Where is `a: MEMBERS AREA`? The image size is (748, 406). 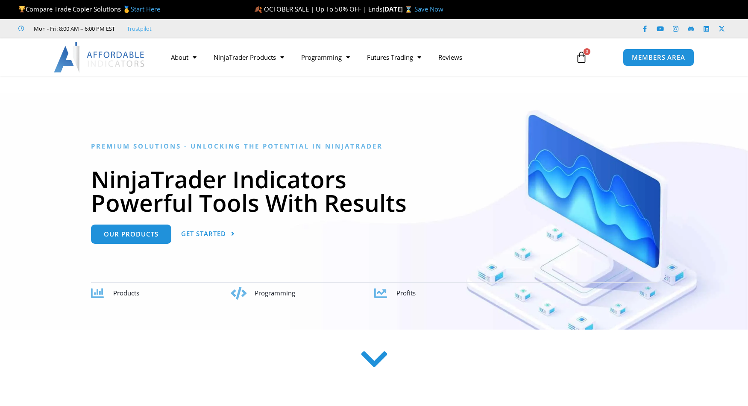
a: MEMBERS AREA is located at coordinates (659, 57).